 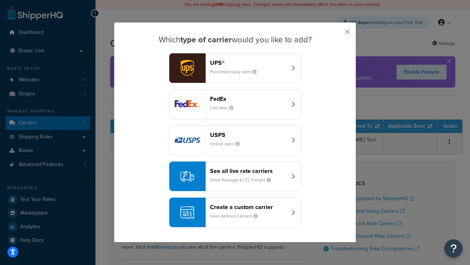 What do you see at coordinates (235, 140) in the screenshot?
I see `button: usps logoUSPSOnline rates` at bounding box center [235, 140].